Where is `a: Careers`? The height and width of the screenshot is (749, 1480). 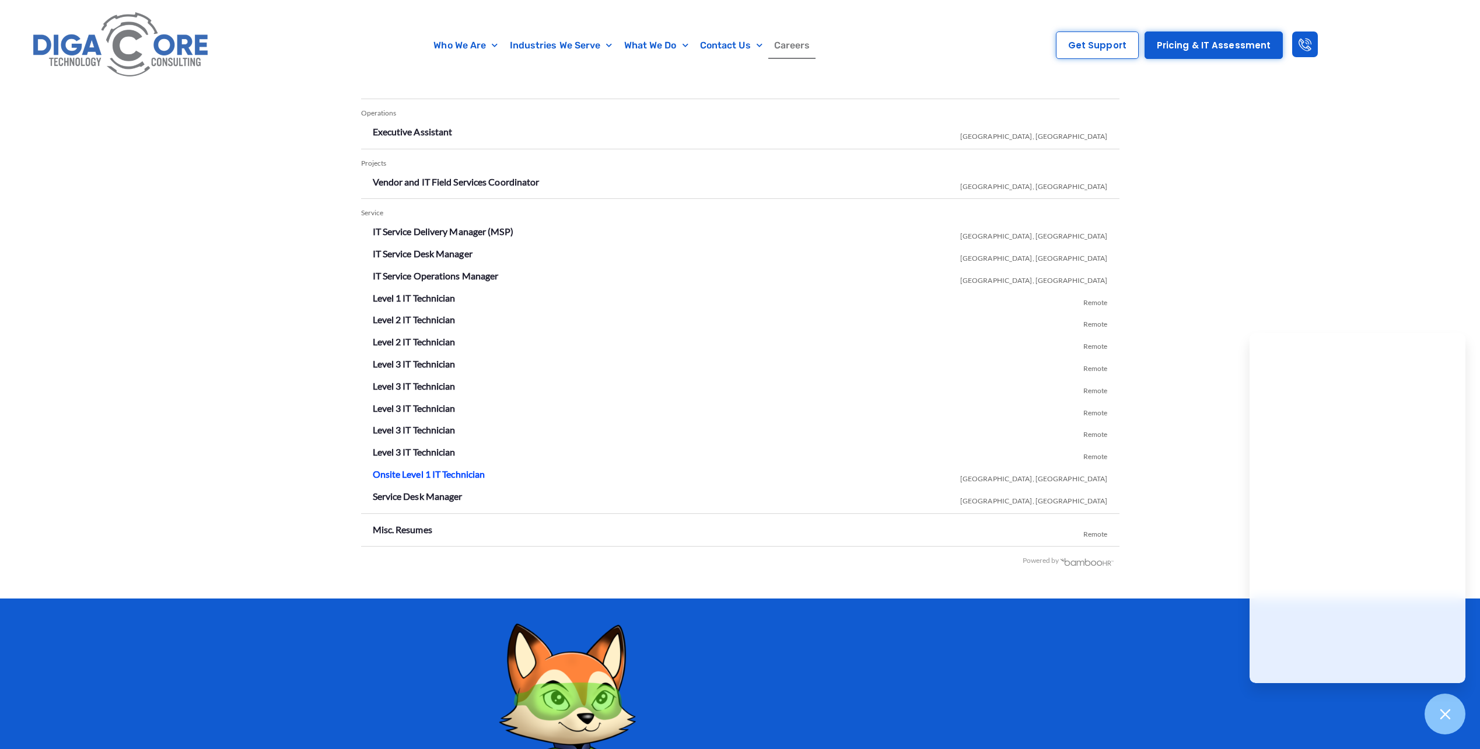 a: Careers is located at coordinates (792, 45).